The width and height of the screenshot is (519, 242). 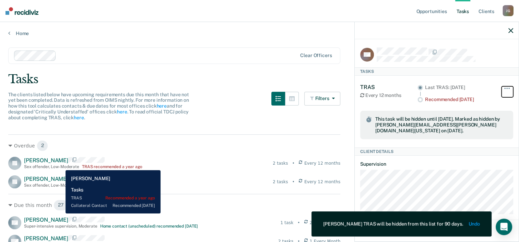 I want to click on dt: Supervision, so click(x=437, y=164).